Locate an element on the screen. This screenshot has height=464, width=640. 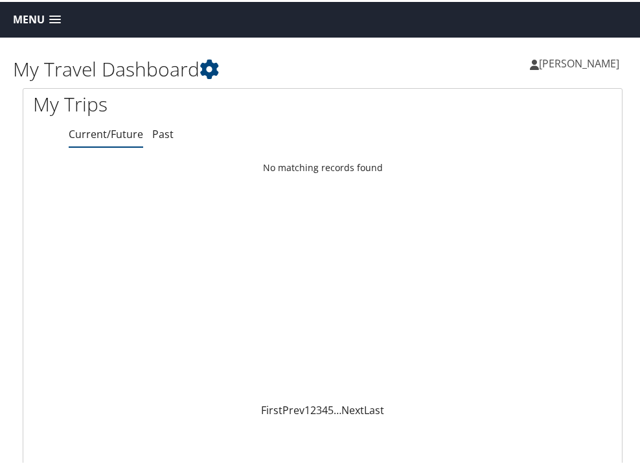
a: Prev is located at coordinates (293, 408).